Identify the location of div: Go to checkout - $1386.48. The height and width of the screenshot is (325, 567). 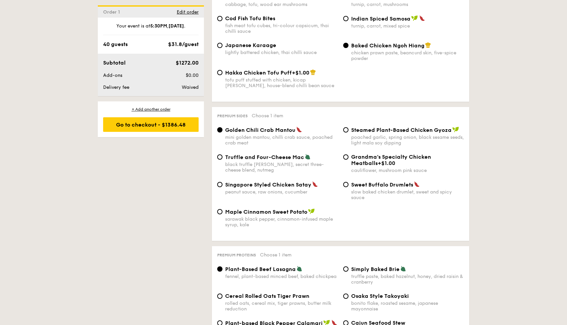
(151, 125).